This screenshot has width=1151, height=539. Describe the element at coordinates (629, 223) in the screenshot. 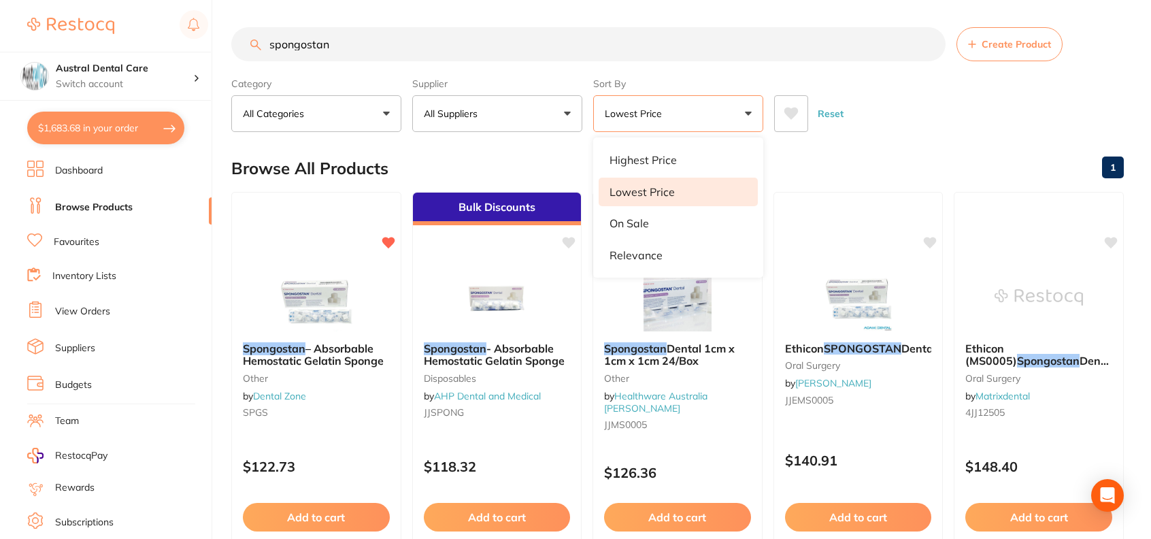

I see `p: On Sale` at that location.